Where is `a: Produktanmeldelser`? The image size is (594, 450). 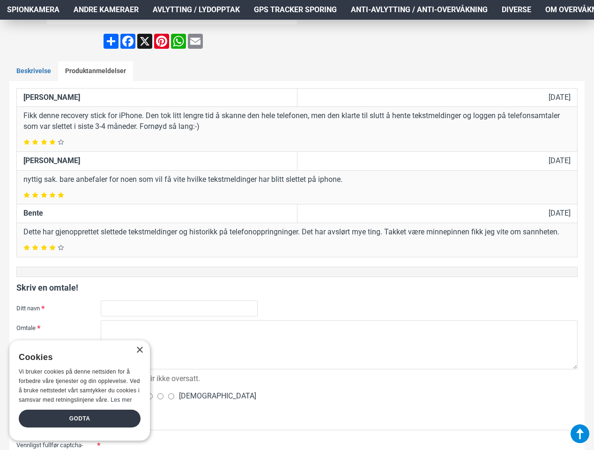
a: Produktanmeldelser is located at coordinates (96, 71).